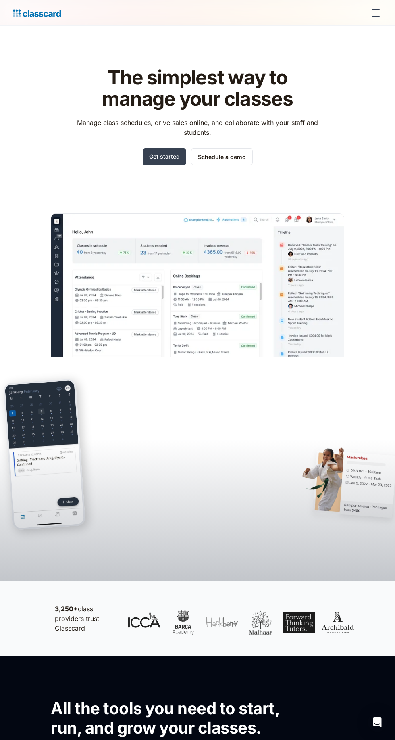 The image size is (395, 740). I want to click on a: Schedule a demo, so click(222, 156).